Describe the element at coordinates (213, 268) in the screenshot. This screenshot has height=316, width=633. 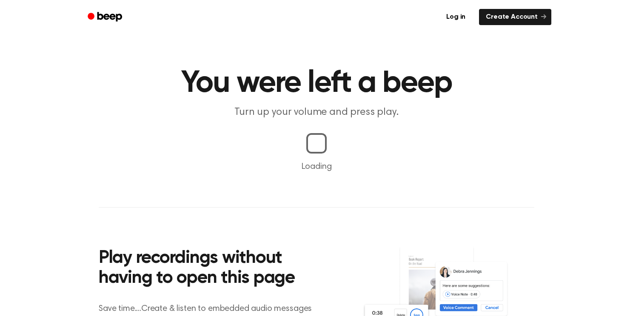
I see `h2: Play recordings without having to open this page` at that location.